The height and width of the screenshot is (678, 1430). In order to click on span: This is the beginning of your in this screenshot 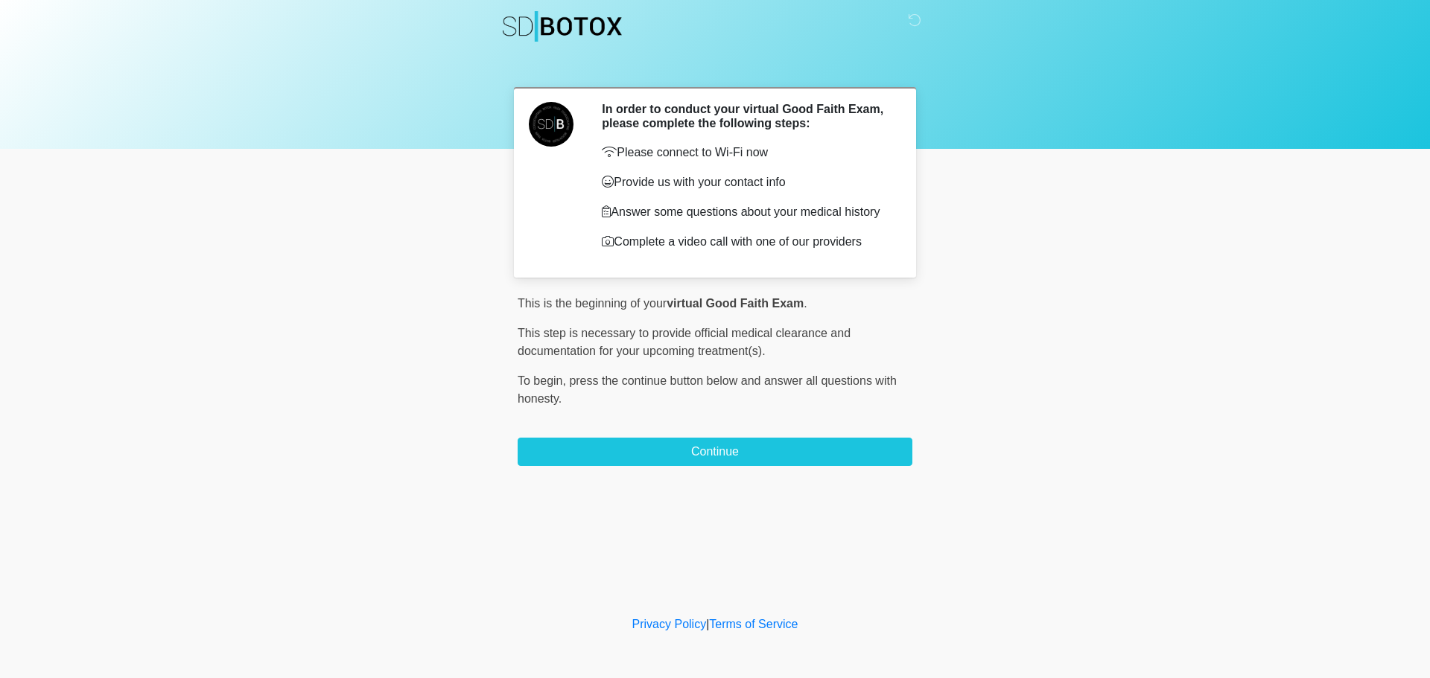, I will do `click(592, 303)`.